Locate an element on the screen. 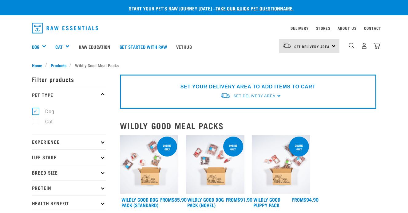 The image size is (408, 213). a: Products is located at coordinates (58, 65).